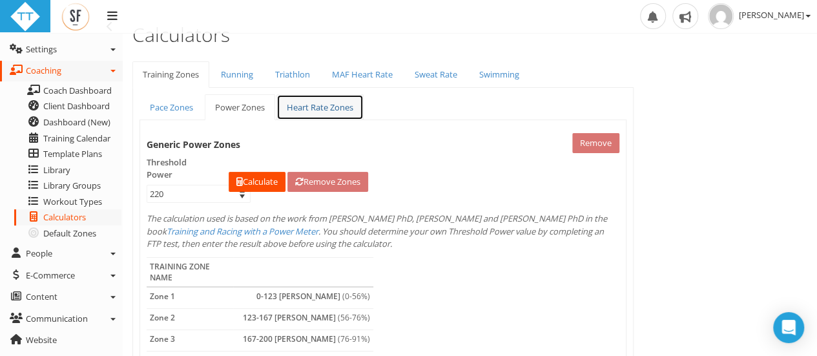 Image resolution: width=817 pixels, height=356 pixels. I want to click on span: Zone 1, so click(162, 296).